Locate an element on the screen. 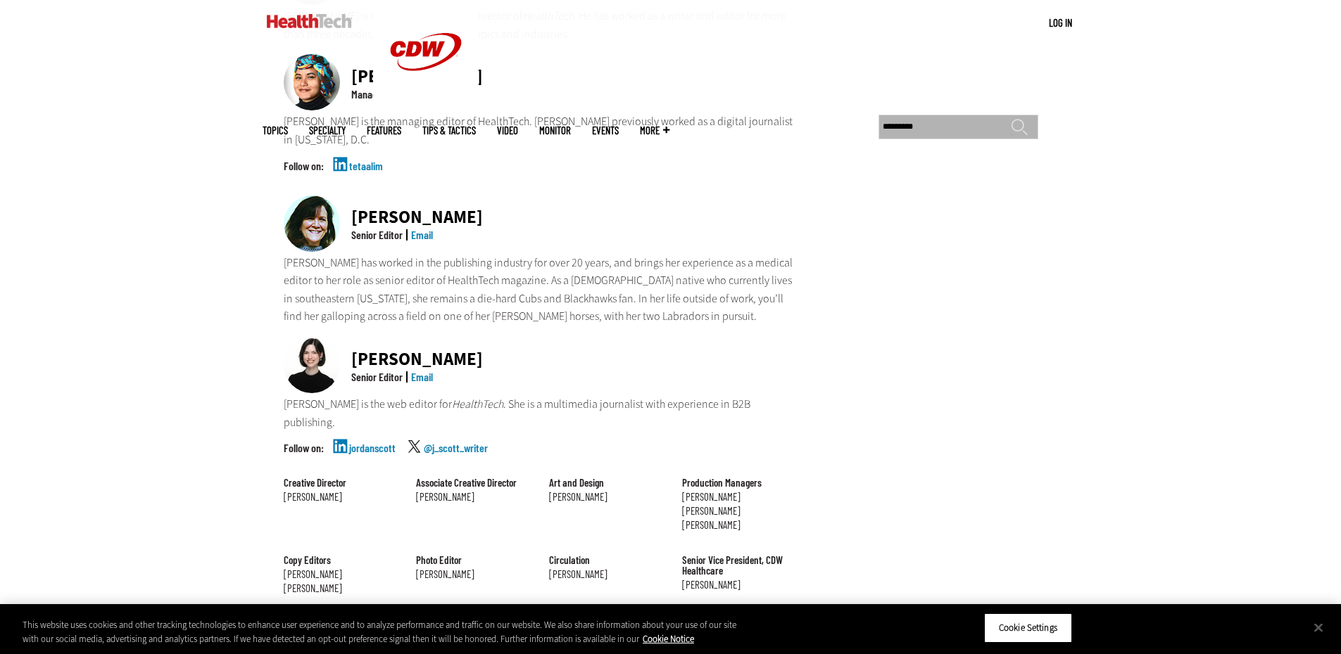 The image size is (1341, 654). div: Art and Design is located at coordinates (604, 483).